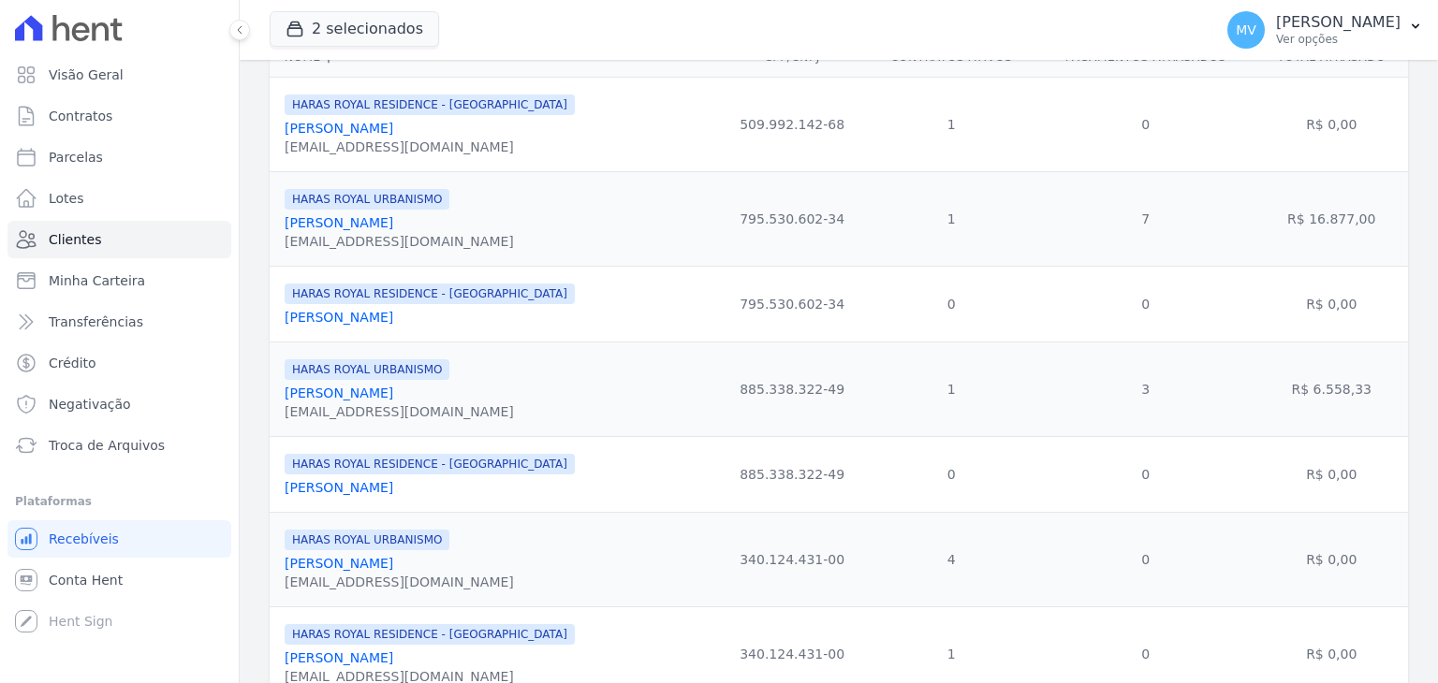  Describe the element at coordinates (354, 29) in the screenshot. I see `button: 2 selecionados` at that location.